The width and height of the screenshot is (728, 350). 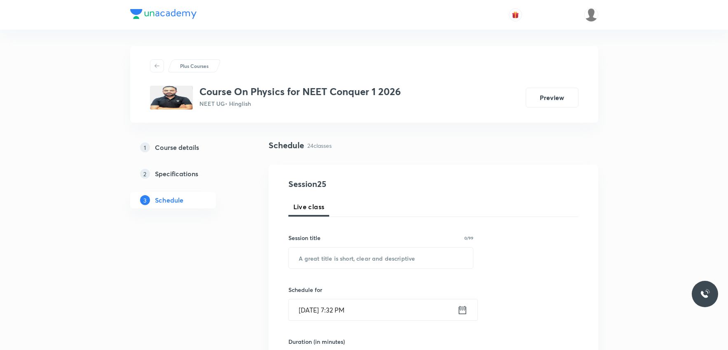 I want to click on button: Preview, so click(x=552, y=98).